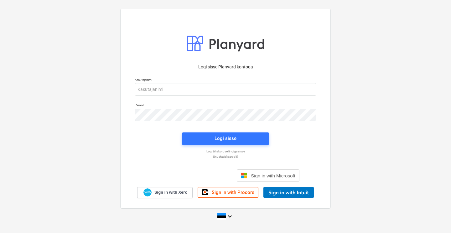 This screenshot has width=451, height=233. Describe the element at coordinates (225, 151) in the screenshot. I see `p: Logi ühekordse lingiga sisse` at that location.